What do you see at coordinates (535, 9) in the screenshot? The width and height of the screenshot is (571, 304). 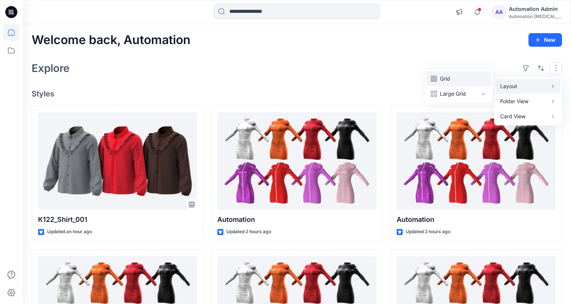 I see `div: Automation Admin` at bounding box center [535, 9].